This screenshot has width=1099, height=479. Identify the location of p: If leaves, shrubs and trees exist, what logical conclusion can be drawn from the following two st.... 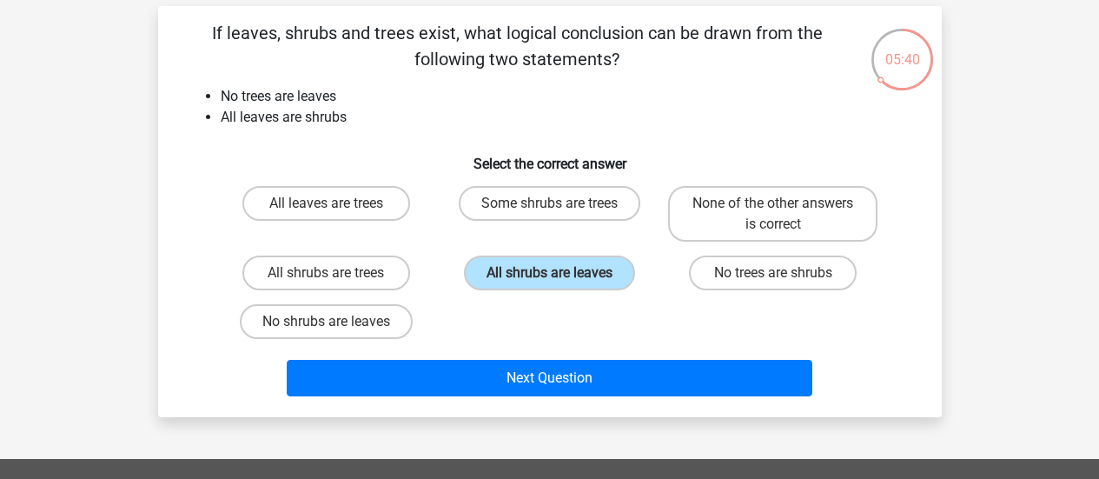
(517, 46).